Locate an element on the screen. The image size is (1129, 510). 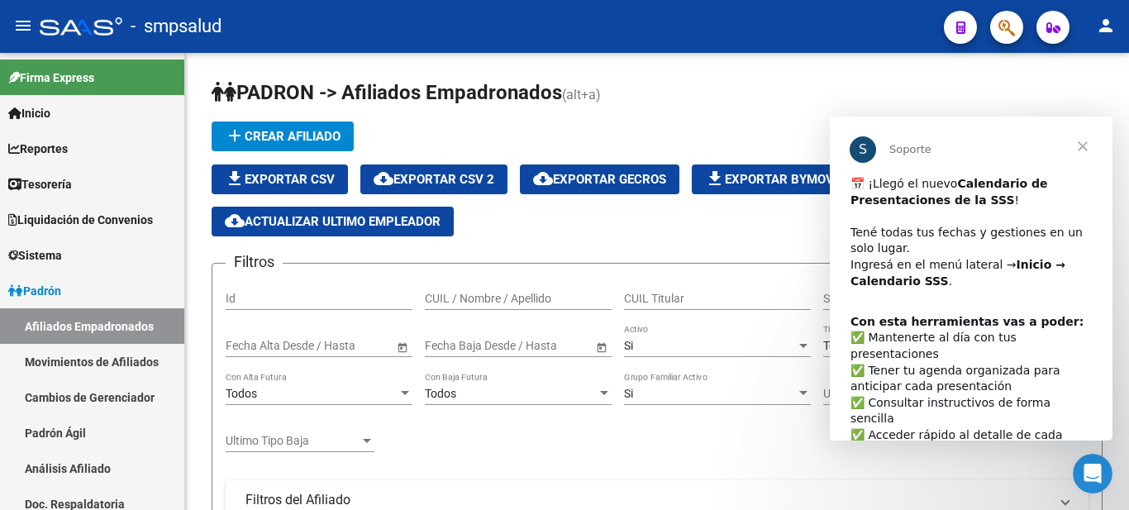
span: Exportar Bymovi is located at coordinates (771, 179).